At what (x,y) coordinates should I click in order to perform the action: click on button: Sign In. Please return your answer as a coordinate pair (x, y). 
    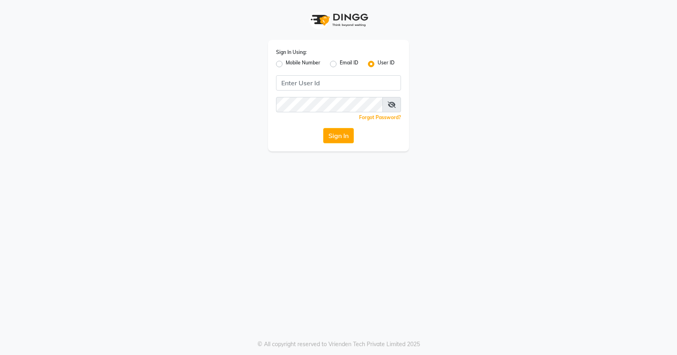
    Looking at the image, I should click on (338, 136).